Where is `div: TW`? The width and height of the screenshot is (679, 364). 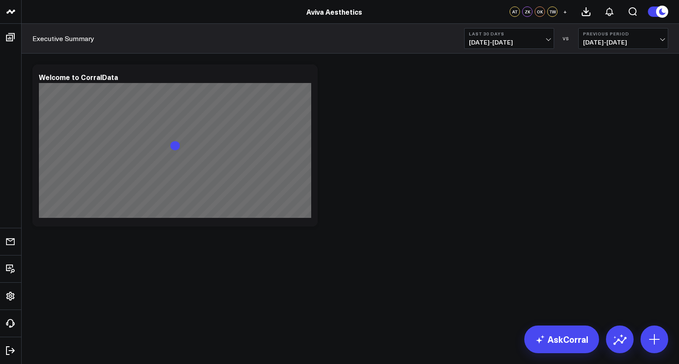
div: TW is located at coordinates (552, 12).